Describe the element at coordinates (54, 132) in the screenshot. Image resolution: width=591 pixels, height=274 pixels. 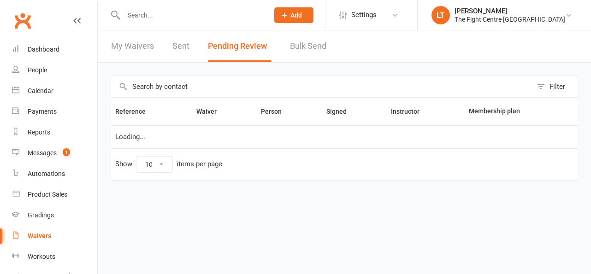
I see `a: Reports` at that location.